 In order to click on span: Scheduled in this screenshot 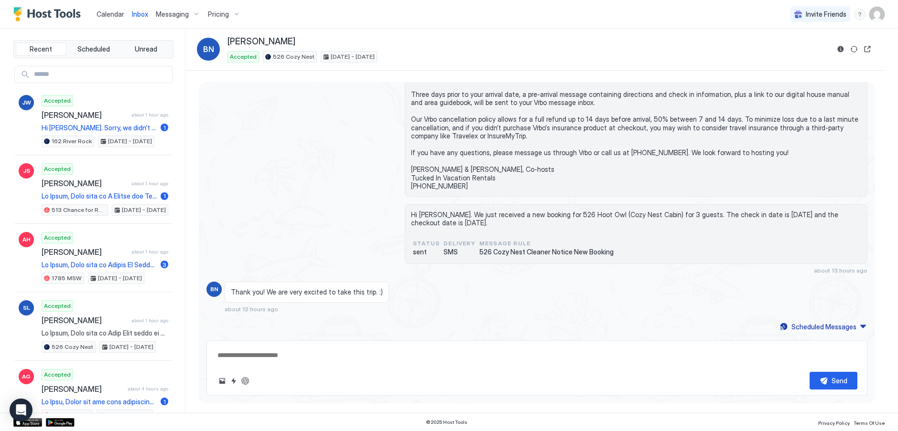, I will do `click(94, 49)`.